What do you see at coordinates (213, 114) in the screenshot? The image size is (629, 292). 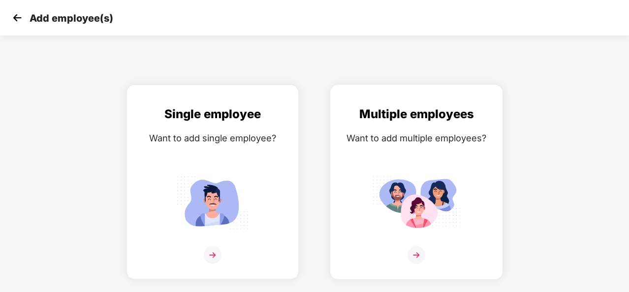 I see `div: Single employee` at bounding box center [213, 114].